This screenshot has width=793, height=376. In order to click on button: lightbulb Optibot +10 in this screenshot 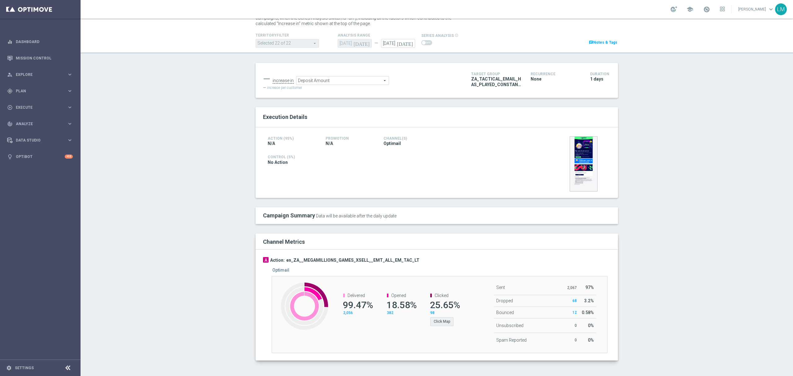, I will do `click(40, 157)`.